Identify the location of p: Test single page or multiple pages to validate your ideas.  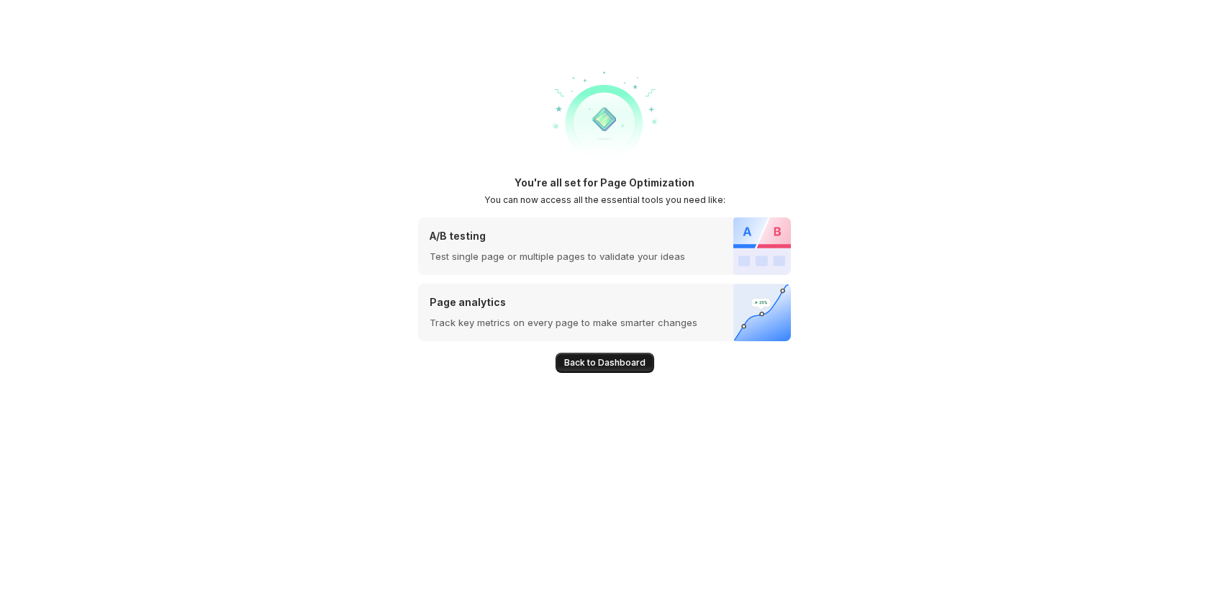
(557, 256).